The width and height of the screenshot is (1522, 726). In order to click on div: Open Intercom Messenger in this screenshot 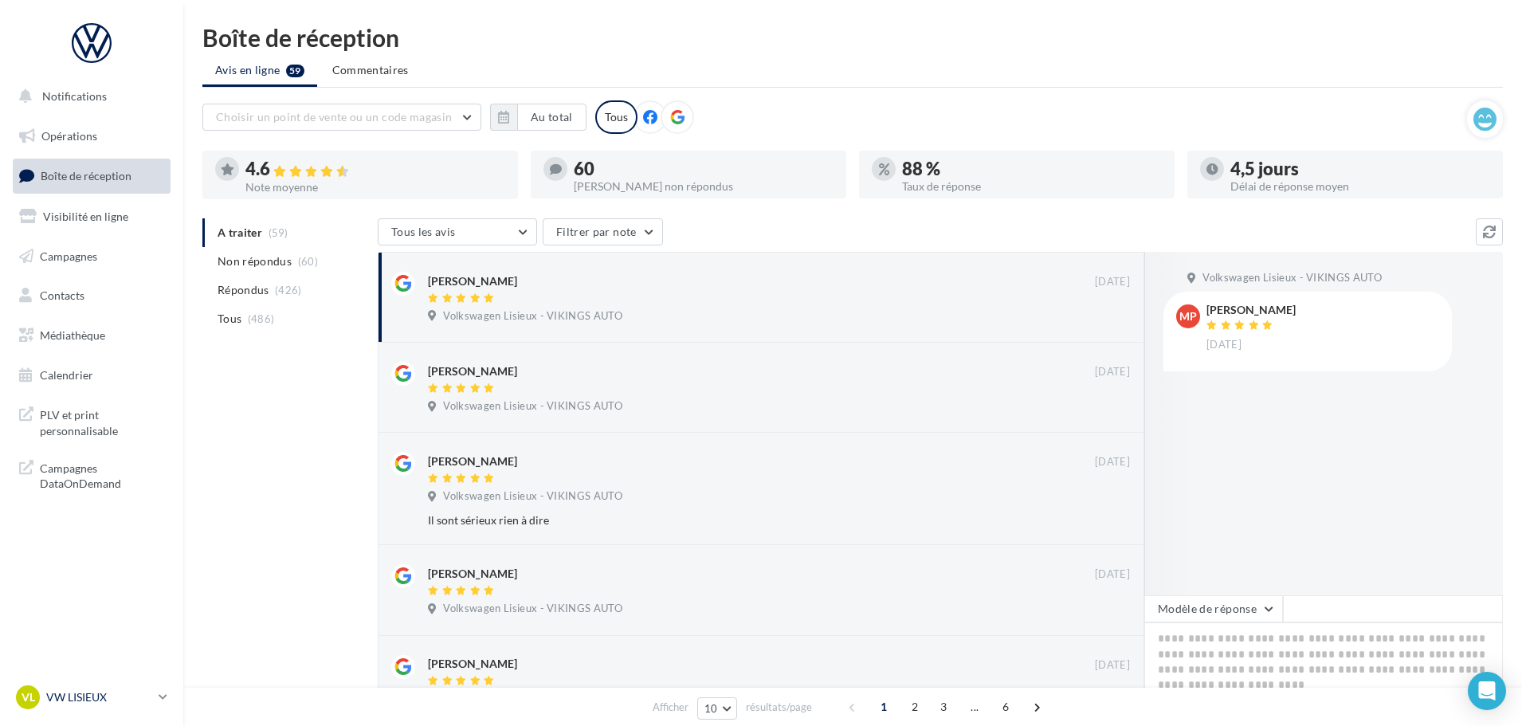, I will do `click(1487, 691)`.